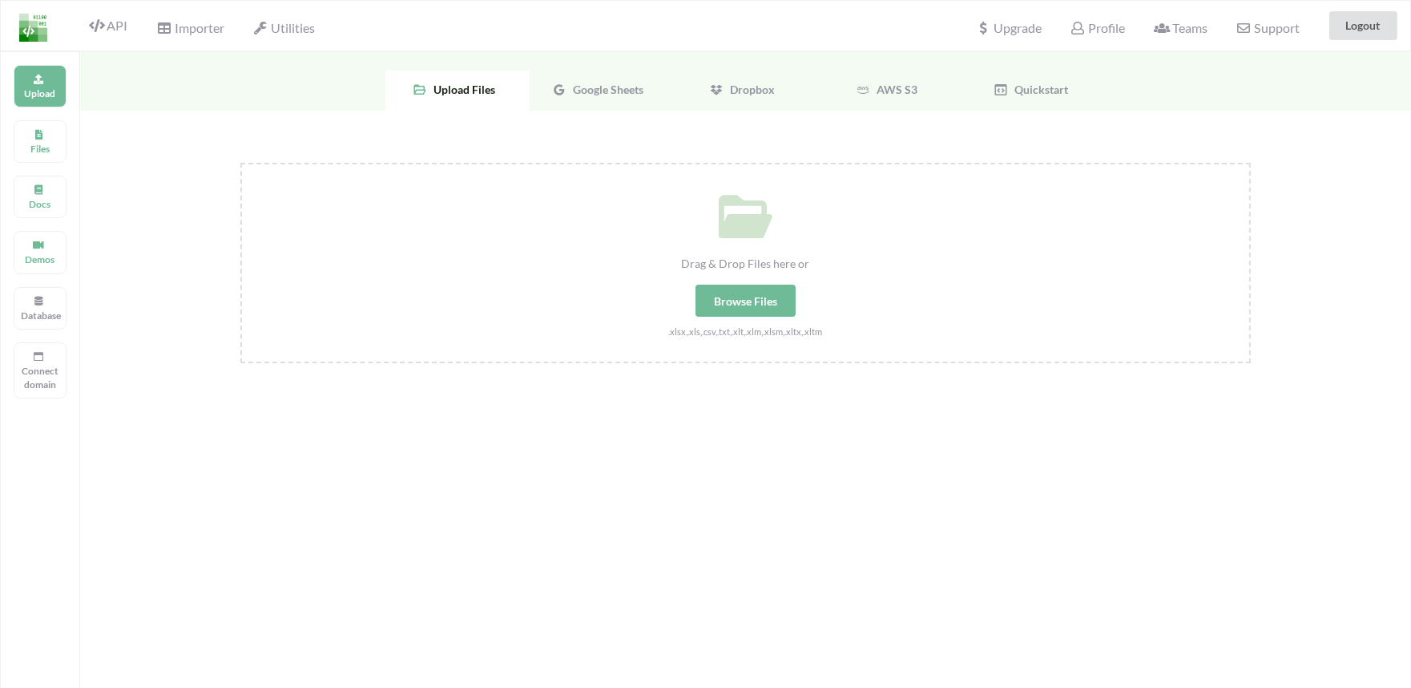  What do you see at coordinates (33, 27) in the screenshot?
I see `img: LogoIcon.png` at bounding box center [33, 27].